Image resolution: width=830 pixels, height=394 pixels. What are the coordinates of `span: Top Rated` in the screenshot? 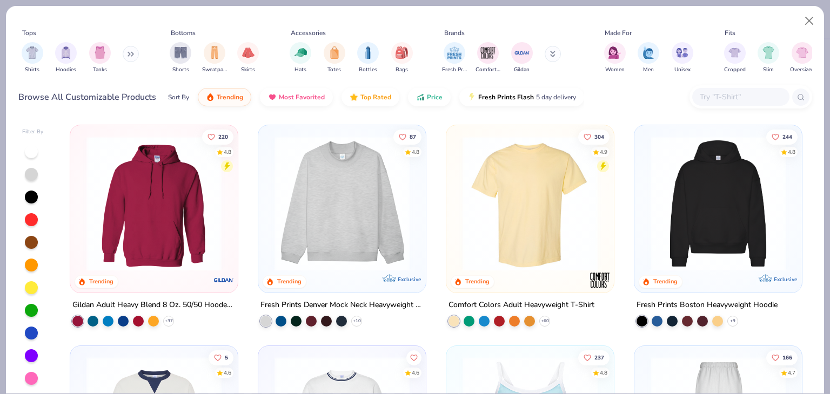 It's located at (375, 97).